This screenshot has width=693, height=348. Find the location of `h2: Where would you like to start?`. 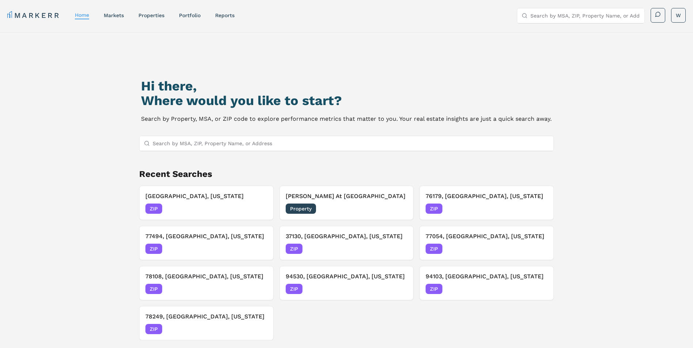

h2: Where would you like to start? is located at coordinates (346, 101).